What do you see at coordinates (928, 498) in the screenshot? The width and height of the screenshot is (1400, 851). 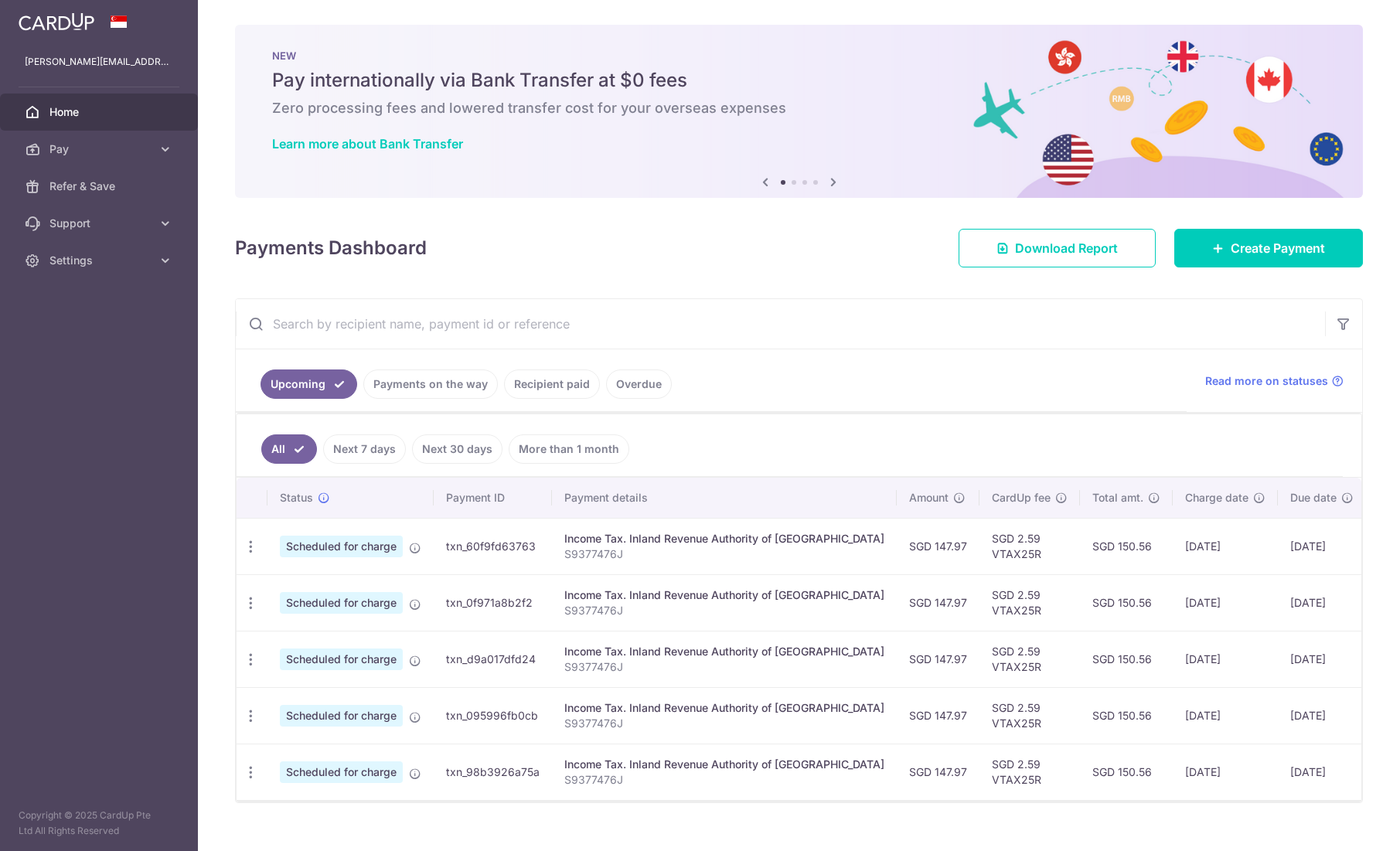 I see `span: Amount` at bounding box center [928, 498].